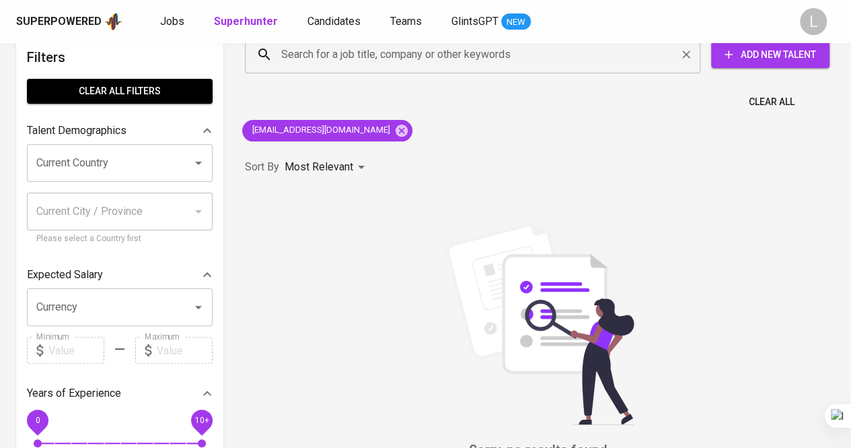 This screenshot has width=851, height=448. I want to click on div: Most Relevant, so click(327, 167).